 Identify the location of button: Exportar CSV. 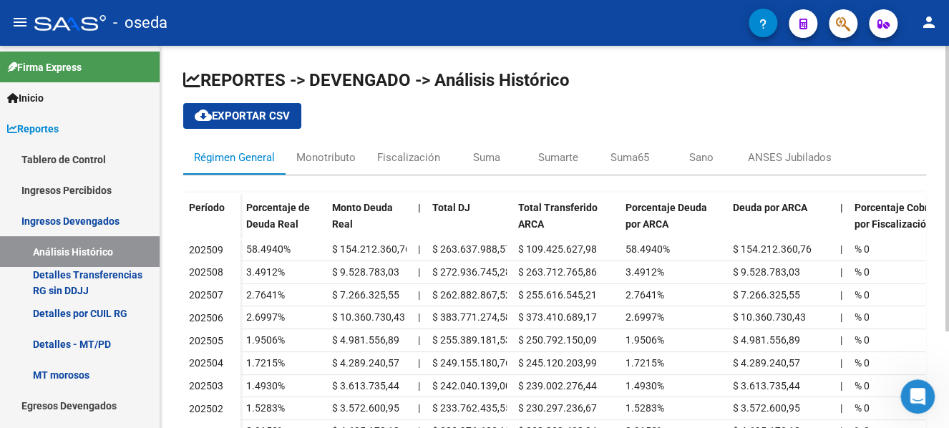
(242, 116).